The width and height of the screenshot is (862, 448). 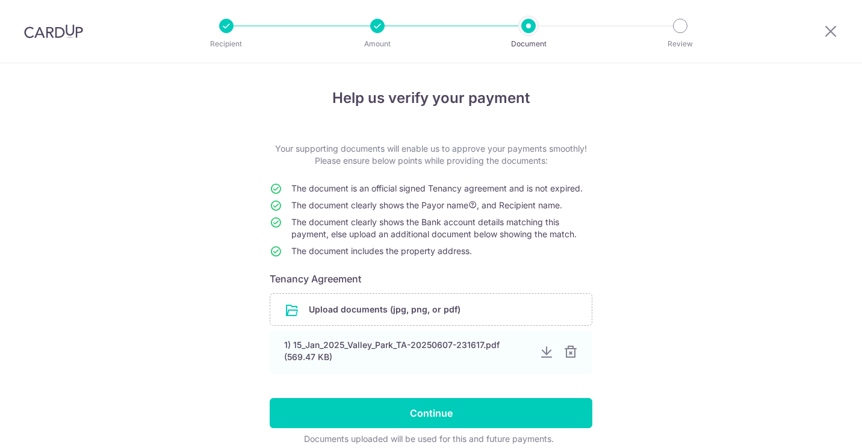 What do you see at coordinates (437, 188) in the screenshot?
I see `span: The document is an official signed Tenancy agreement and is not expired.` at bounding box center [437, 188].